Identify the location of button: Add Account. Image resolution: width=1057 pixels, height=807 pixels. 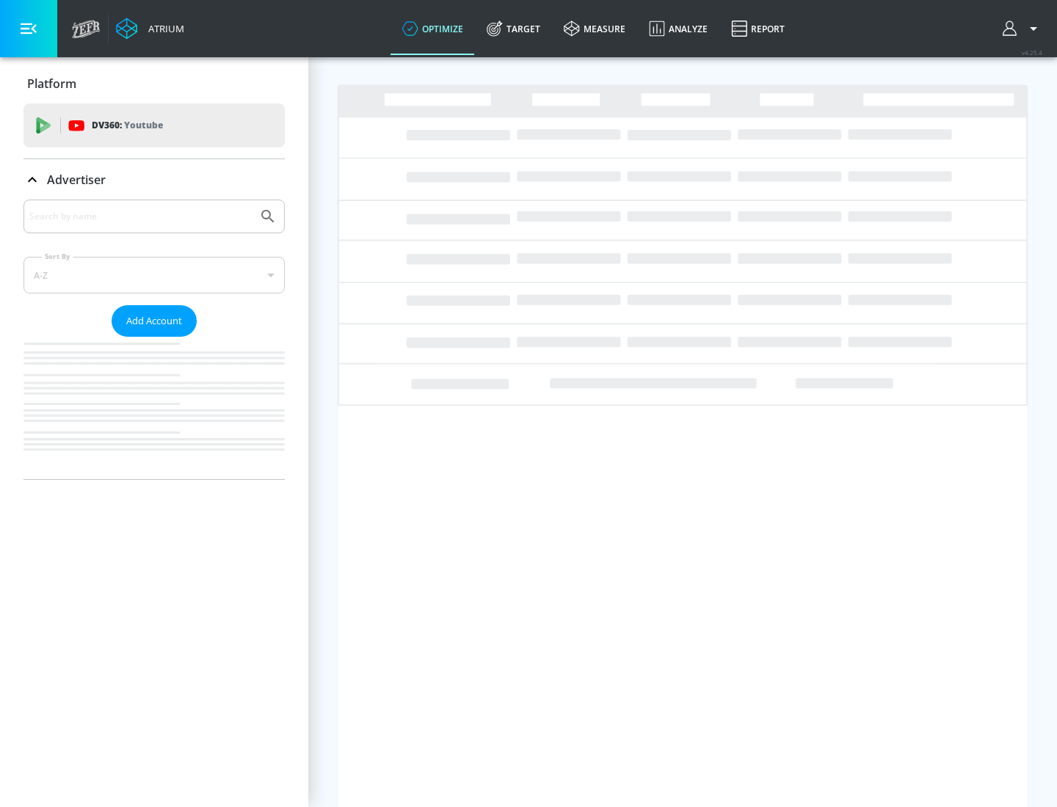
(154, 321).